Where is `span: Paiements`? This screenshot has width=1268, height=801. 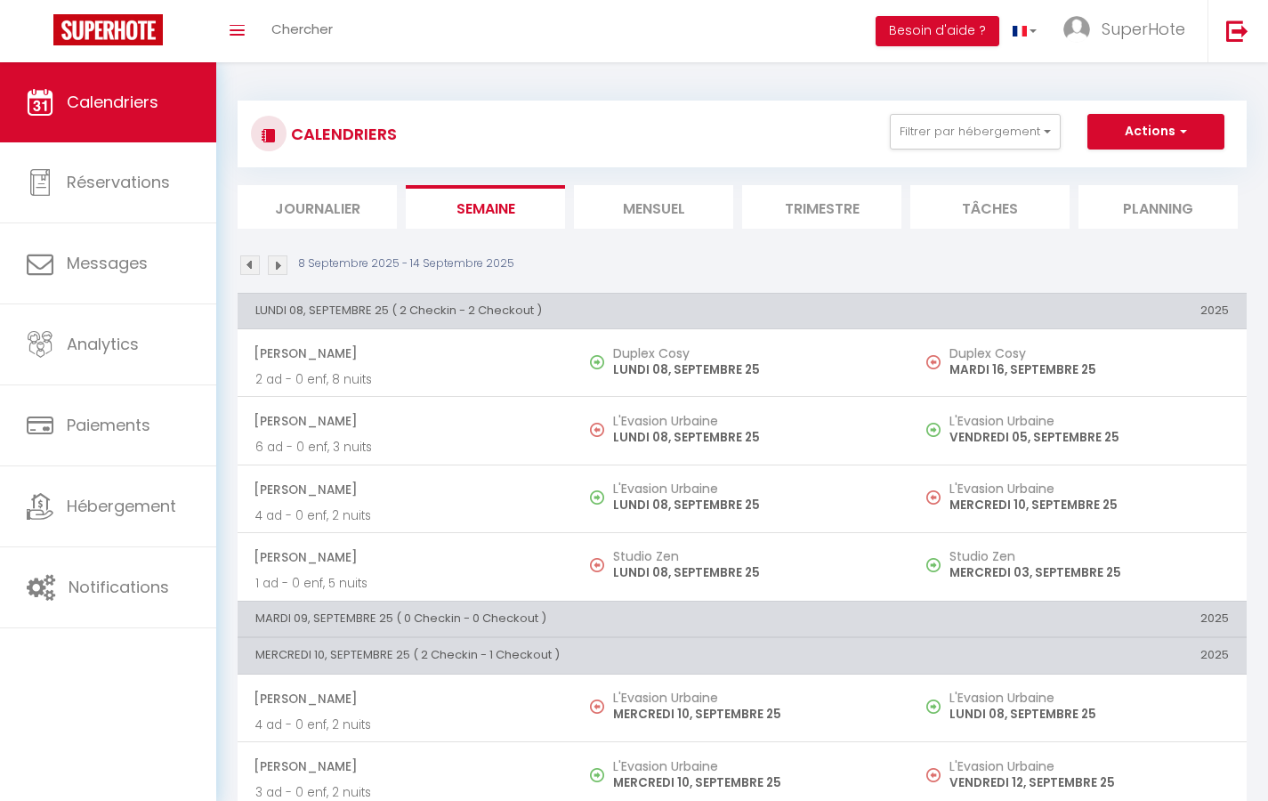
span: Paiements is located at coordinates (109, 424).